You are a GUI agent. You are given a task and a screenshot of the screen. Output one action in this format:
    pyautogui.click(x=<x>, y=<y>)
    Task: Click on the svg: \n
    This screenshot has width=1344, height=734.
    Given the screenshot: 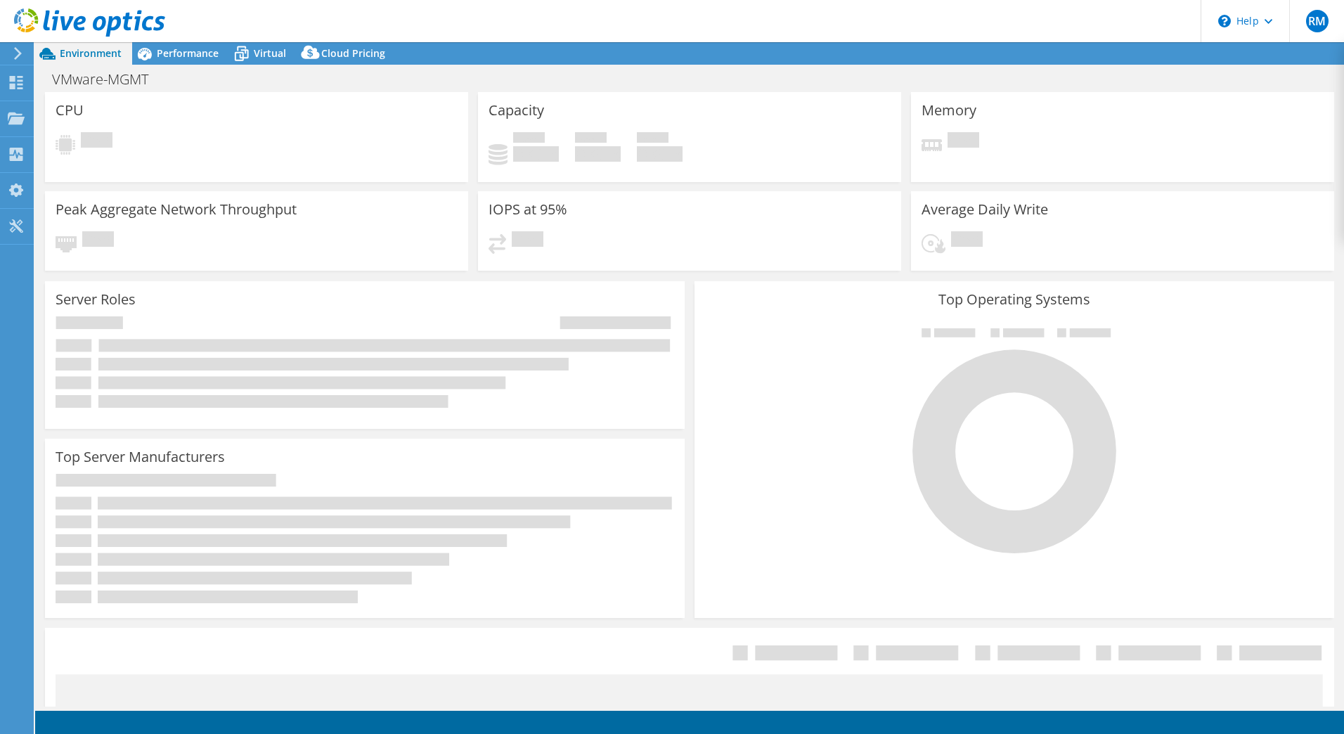 What is the action you would take?
    pyautogui.click(x=1225, y=21)
    